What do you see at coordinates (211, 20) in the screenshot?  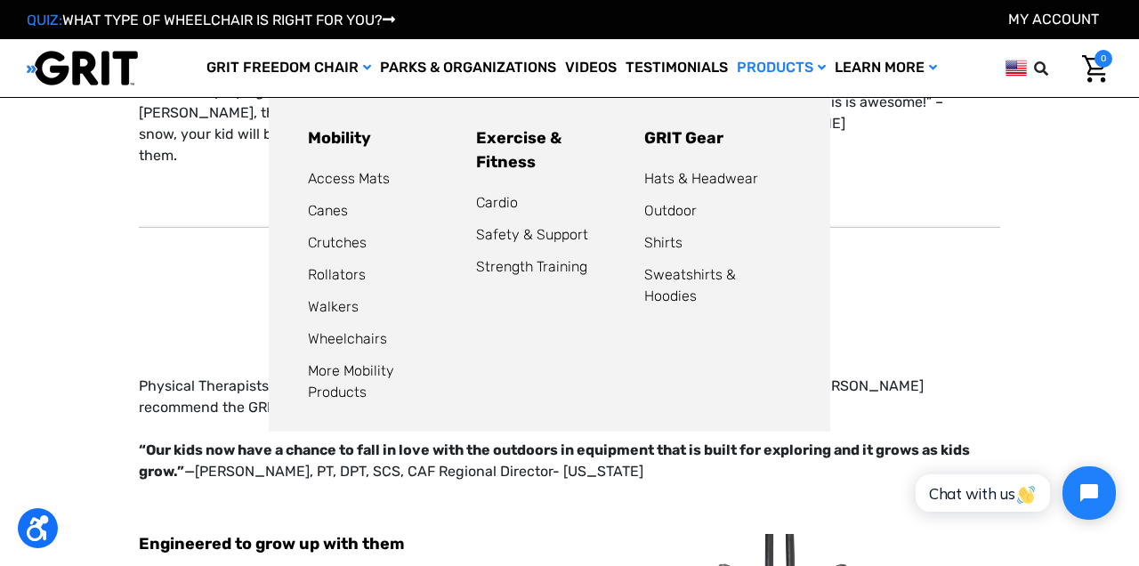 I see `a: QUIZ:WHAT TYPE OF WHEELCHAIR IS RIGHT FOR YOU?` at bounding box center [211, 20].